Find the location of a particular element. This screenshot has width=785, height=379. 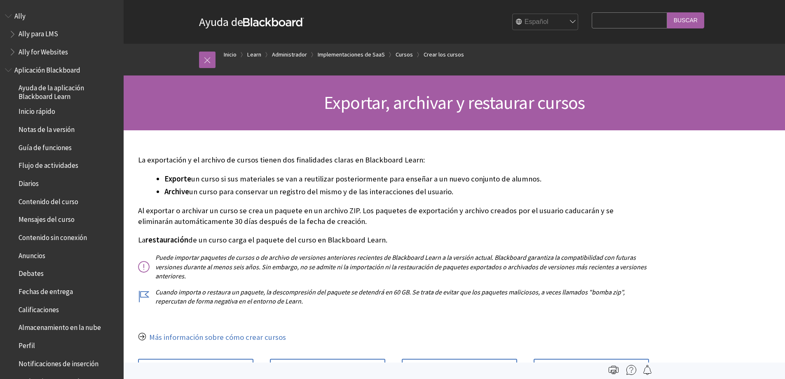

span: Mensajes del curso is located at coordinates (47, 218).